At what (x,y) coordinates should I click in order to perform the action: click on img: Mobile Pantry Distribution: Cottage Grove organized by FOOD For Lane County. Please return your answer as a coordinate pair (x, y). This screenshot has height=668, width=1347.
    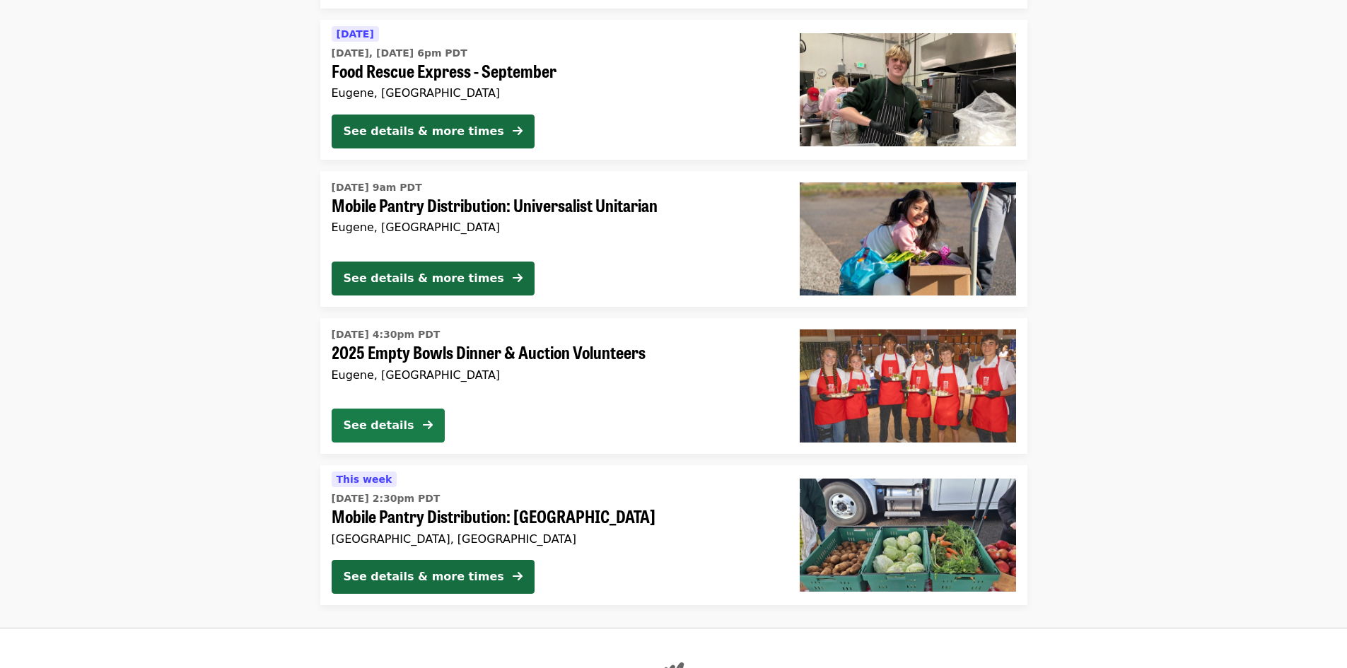
    Looking at the image, I should click on (908, 535).